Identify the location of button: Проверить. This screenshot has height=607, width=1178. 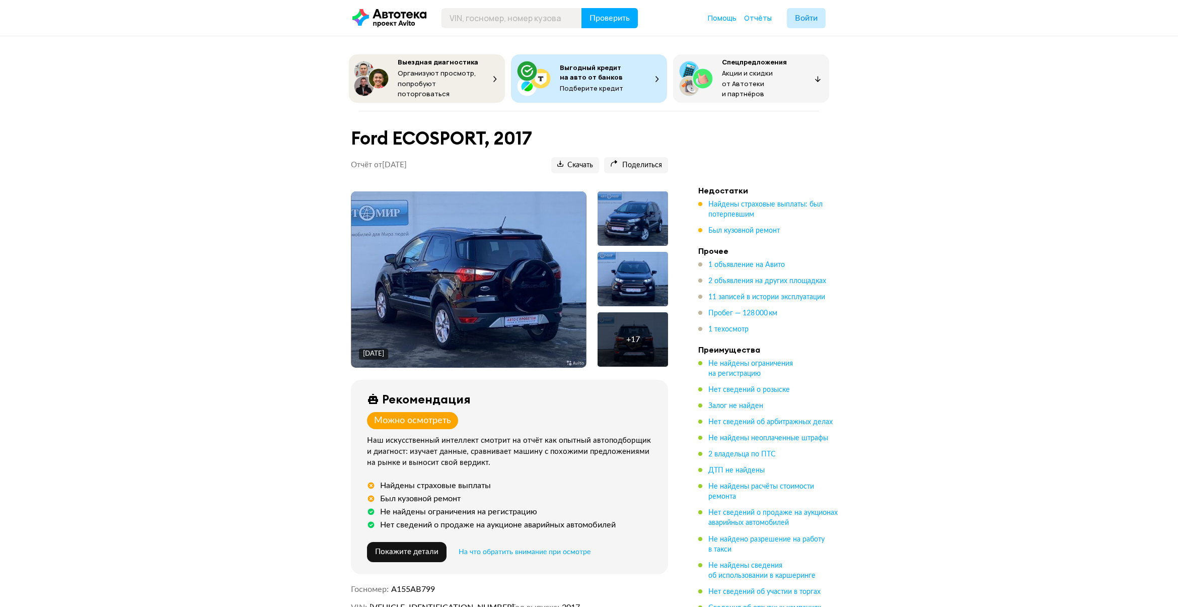
(610, 18).